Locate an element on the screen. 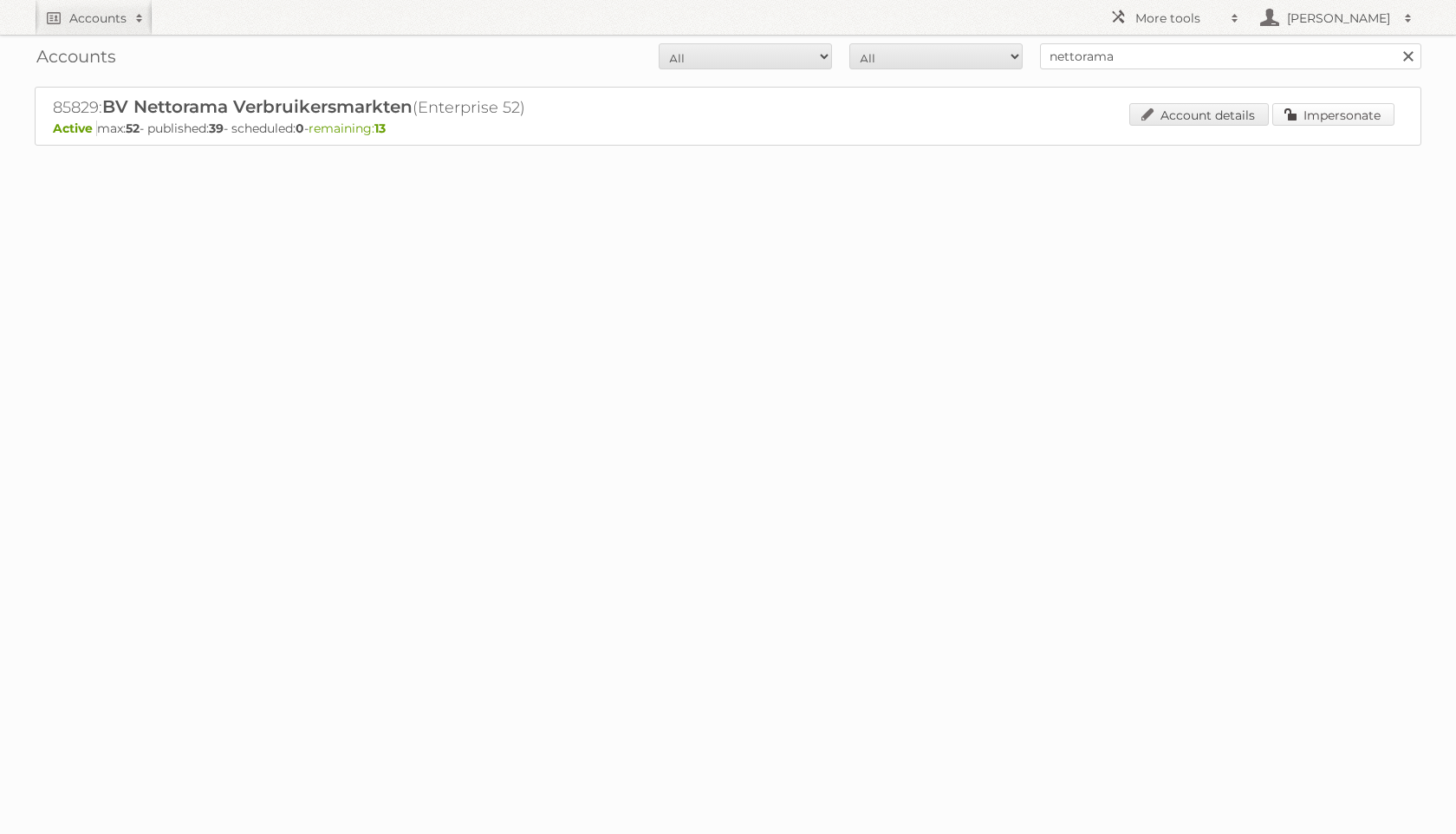  h2: Accounts is located at coordinates (98, 19).